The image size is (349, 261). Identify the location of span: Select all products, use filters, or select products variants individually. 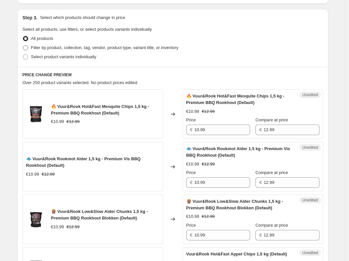
(87, 29).